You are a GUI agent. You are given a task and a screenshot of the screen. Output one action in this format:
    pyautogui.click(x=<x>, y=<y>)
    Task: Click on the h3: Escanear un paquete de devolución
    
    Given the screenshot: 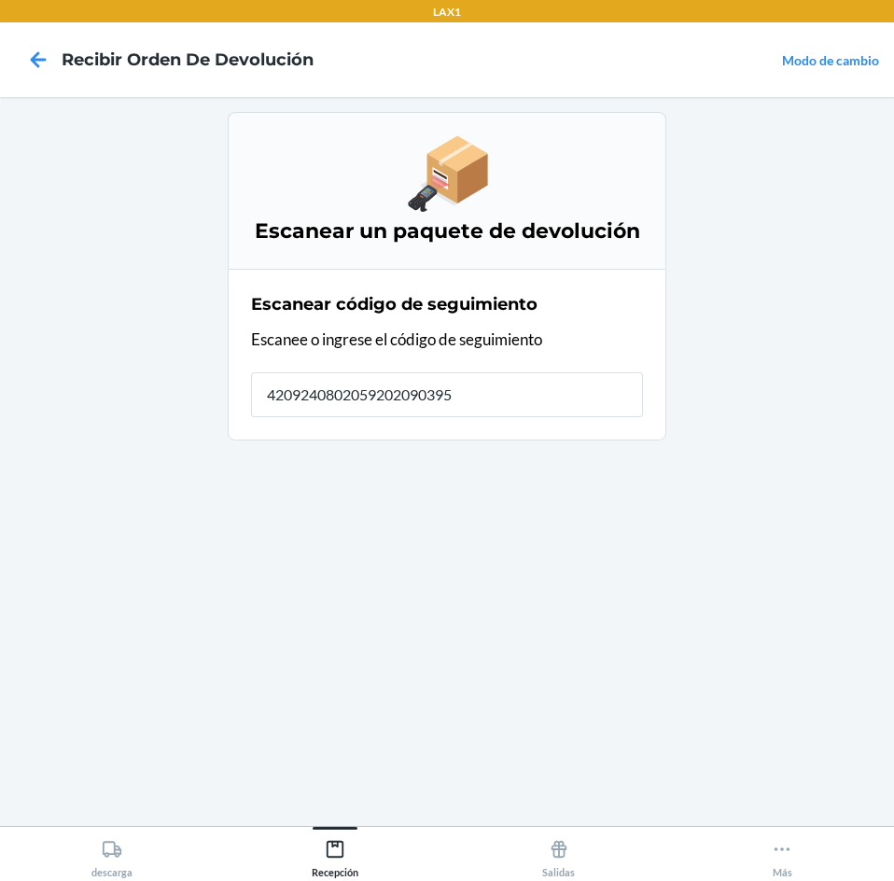 What is the action you would take?
    pyautogui.click(x=447, y=231)
    